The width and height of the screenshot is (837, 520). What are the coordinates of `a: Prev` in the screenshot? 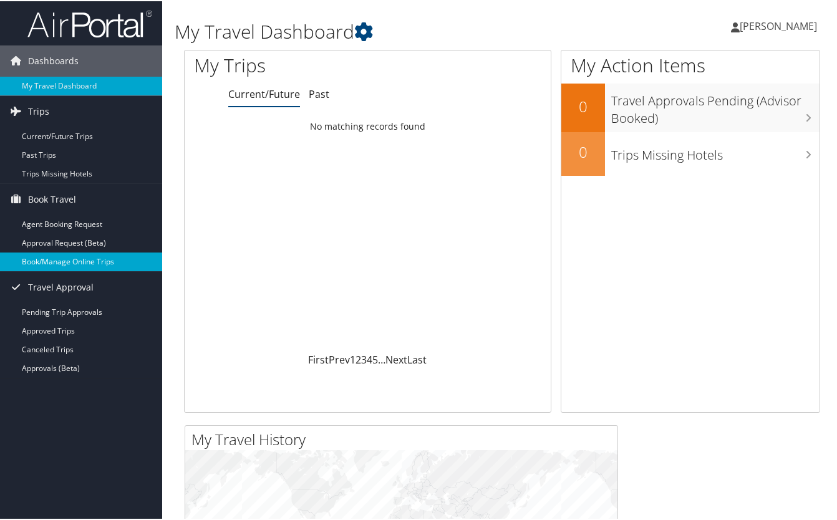 It's located at (339, 358).